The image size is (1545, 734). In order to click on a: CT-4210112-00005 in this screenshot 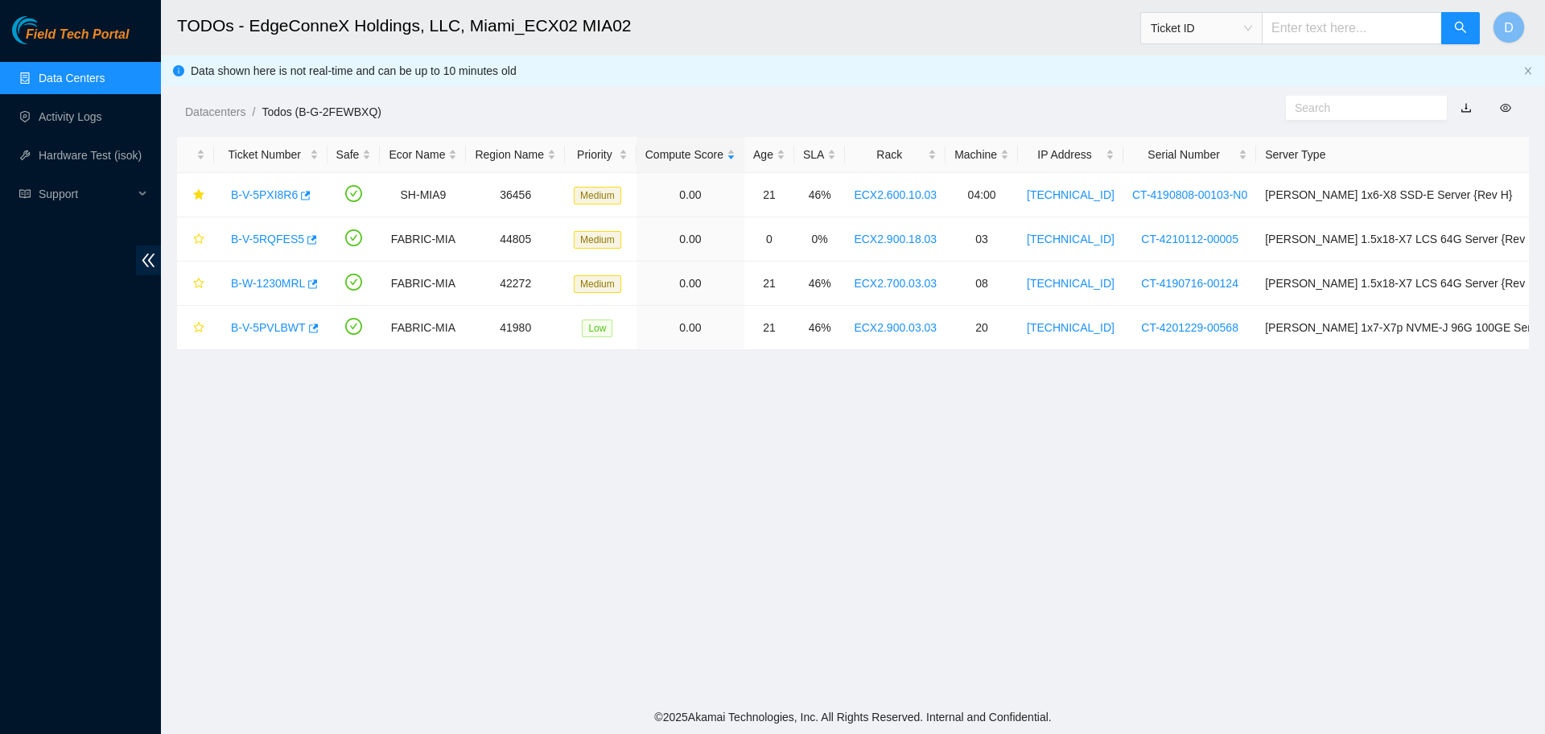, I will do `click(1189, 239)`.